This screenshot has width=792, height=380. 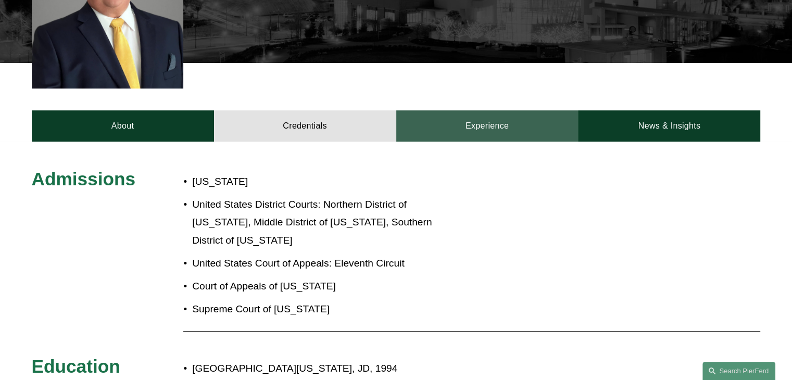 I want to click on a: Credentials, so click(x=305, y=126).